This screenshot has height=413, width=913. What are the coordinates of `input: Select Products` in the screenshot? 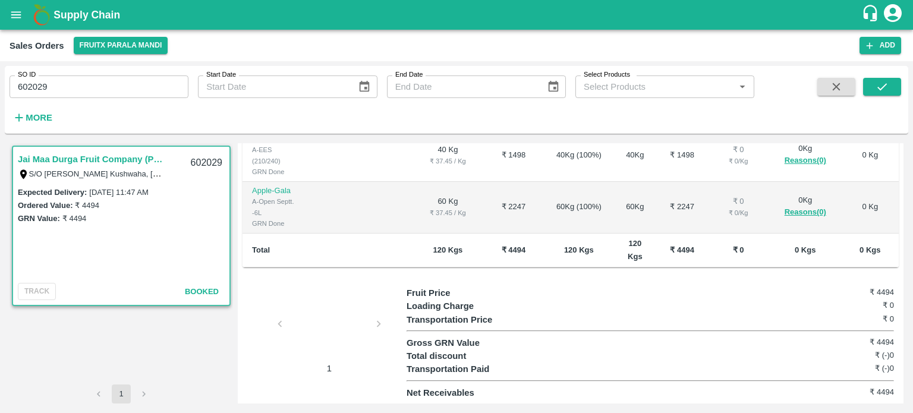 It's located at (655, 87).